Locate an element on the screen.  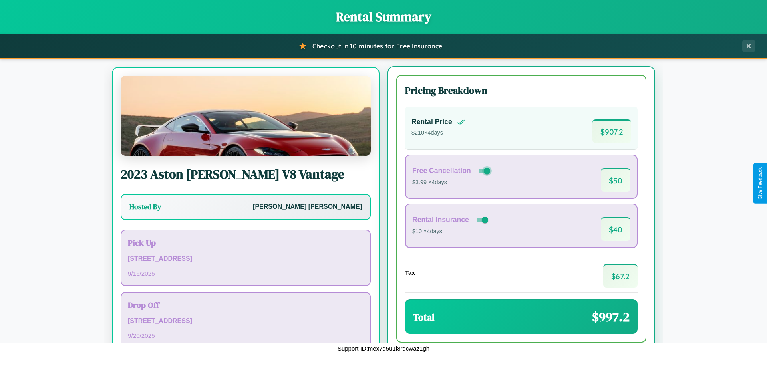
span: $ 40 is located at coordinates (615, 229).